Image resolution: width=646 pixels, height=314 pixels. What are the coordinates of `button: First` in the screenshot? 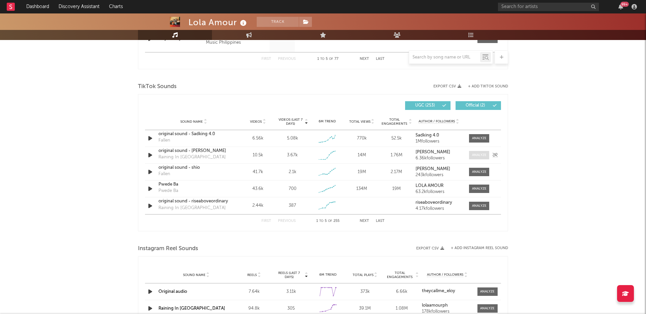 It's located at (266, 221).